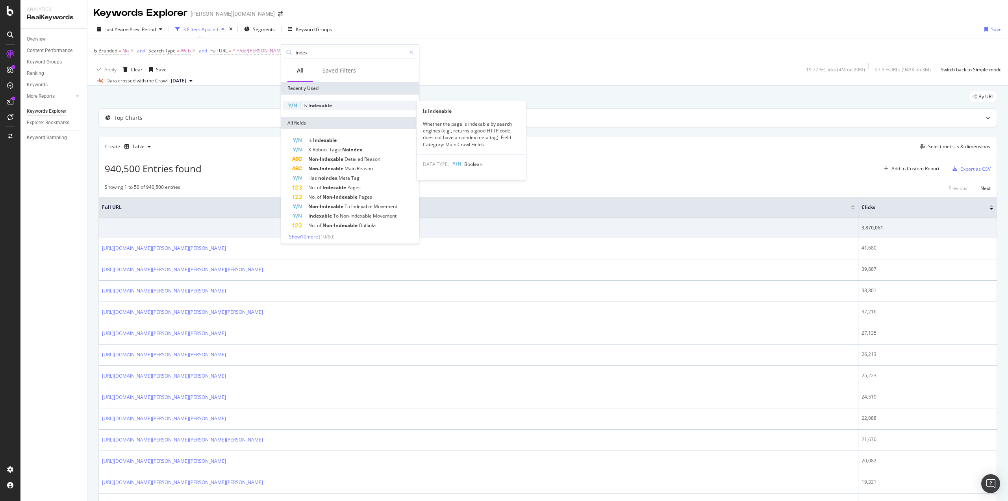  What do you see at coordinates (231, 29) in the screenshot?
I see `div: times` at bounding box center [231, 29].